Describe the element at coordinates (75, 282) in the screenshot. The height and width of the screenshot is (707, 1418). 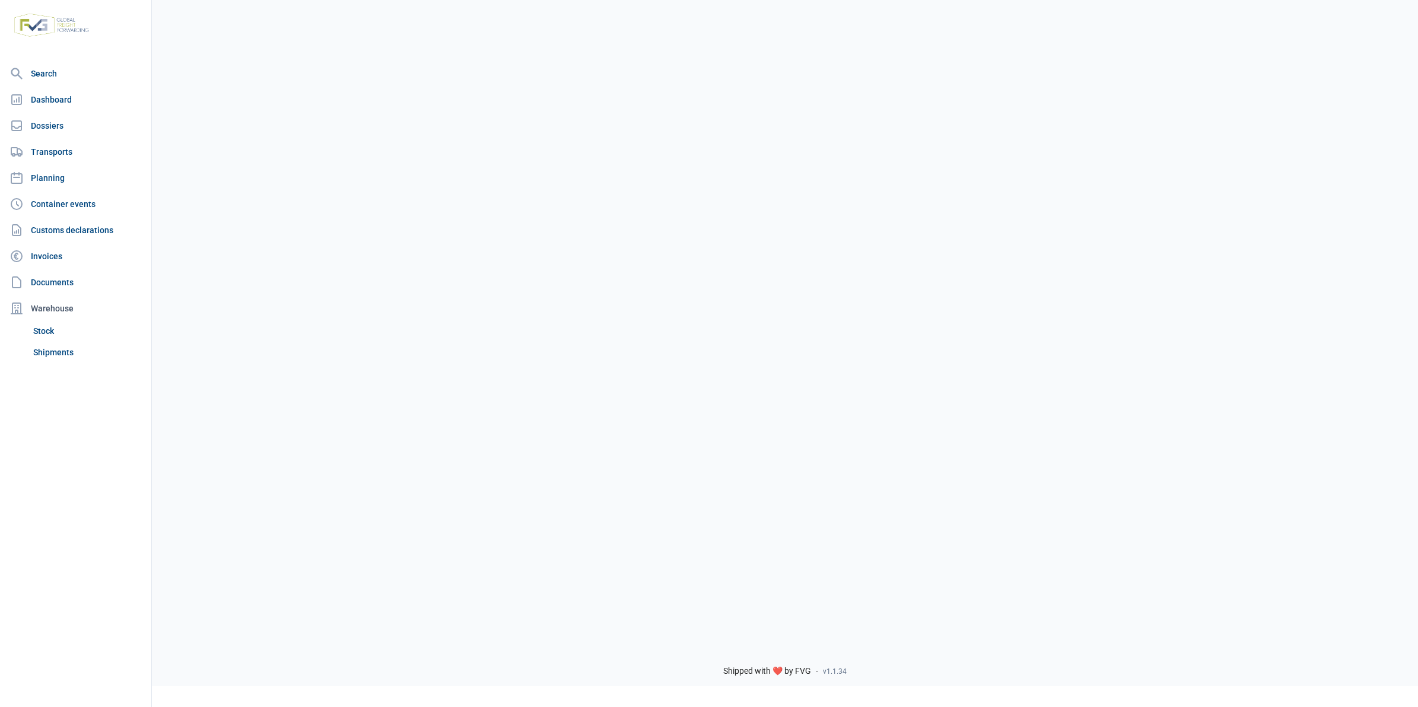
I see `a: Documents` at that location.